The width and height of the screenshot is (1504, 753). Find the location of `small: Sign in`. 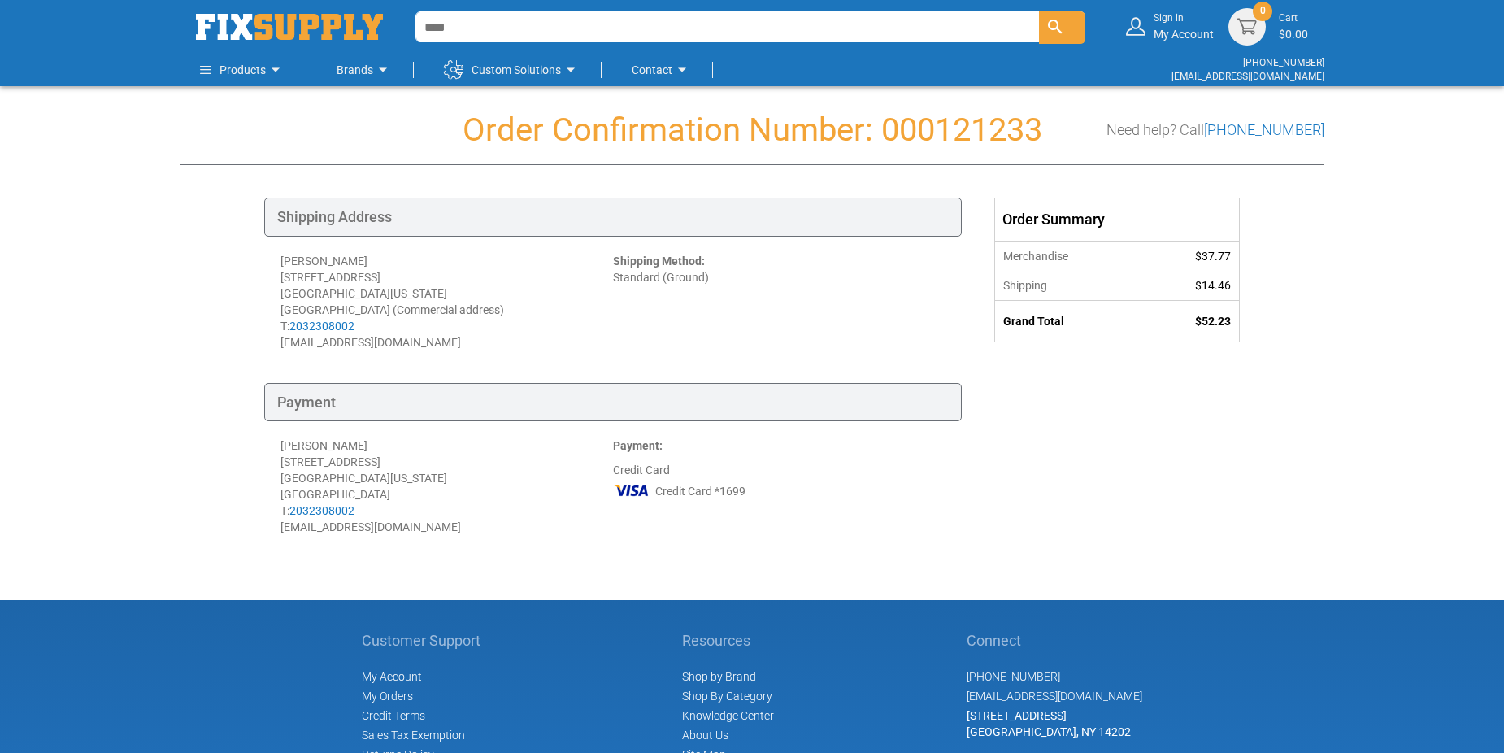

small: Sign in is located at coordinates (1184, 18).